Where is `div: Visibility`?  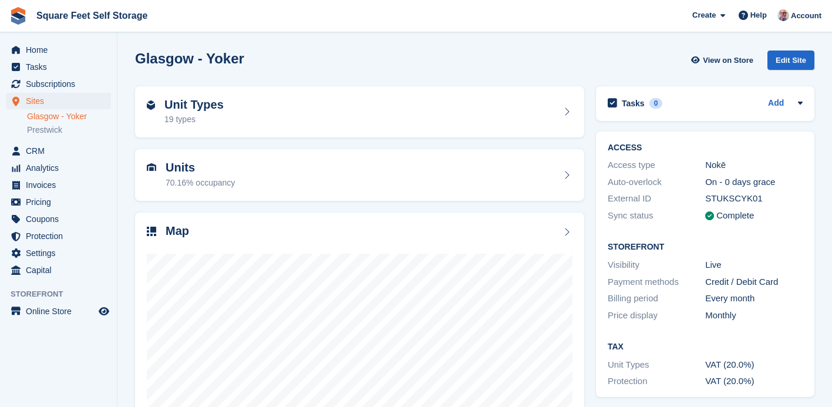
div: Visibility is located at coordinates (656, 265).